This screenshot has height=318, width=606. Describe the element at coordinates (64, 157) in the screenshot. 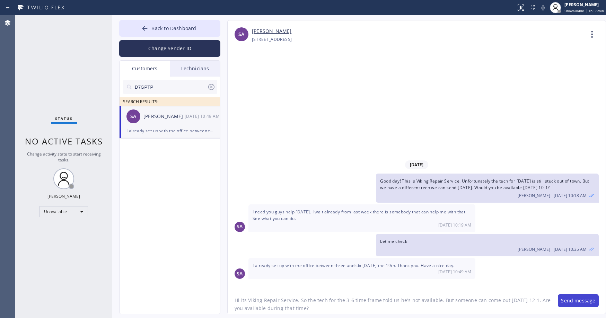

I see `span: Change activity state to start receiving tasks.` at that location.